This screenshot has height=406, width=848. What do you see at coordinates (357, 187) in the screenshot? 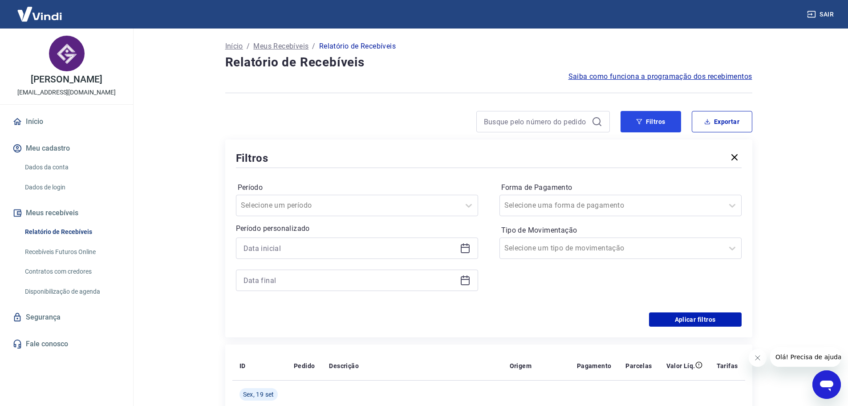
I see `label: Período` at bounding box center [357, 187].